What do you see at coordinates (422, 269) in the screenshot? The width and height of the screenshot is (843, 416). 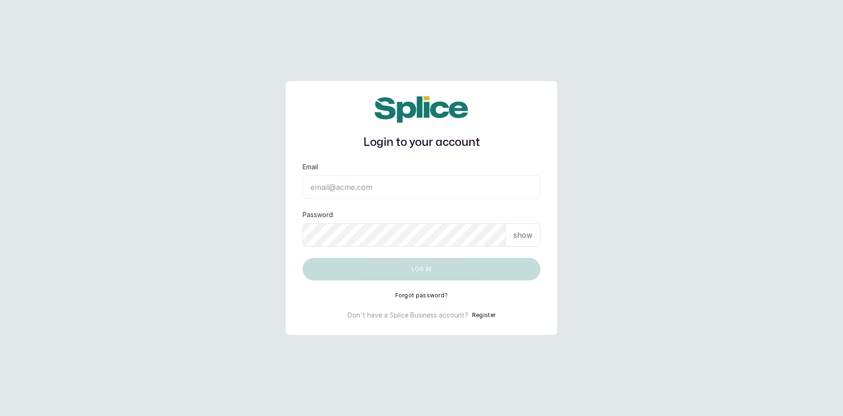 I see `button: Log in` at bounding box center [422, 269].